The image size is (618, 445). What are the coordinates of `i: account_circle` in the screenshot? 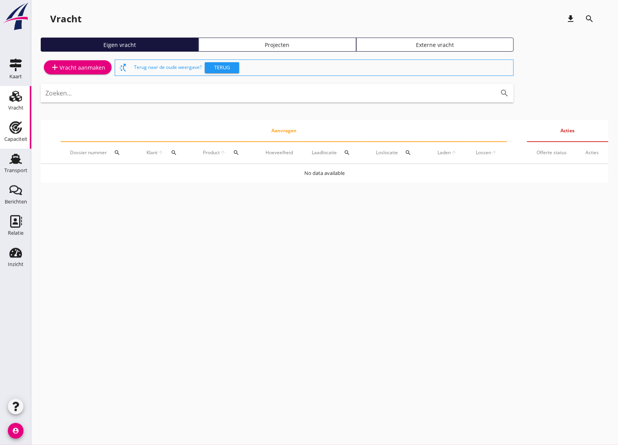 It's located at (16, 431).